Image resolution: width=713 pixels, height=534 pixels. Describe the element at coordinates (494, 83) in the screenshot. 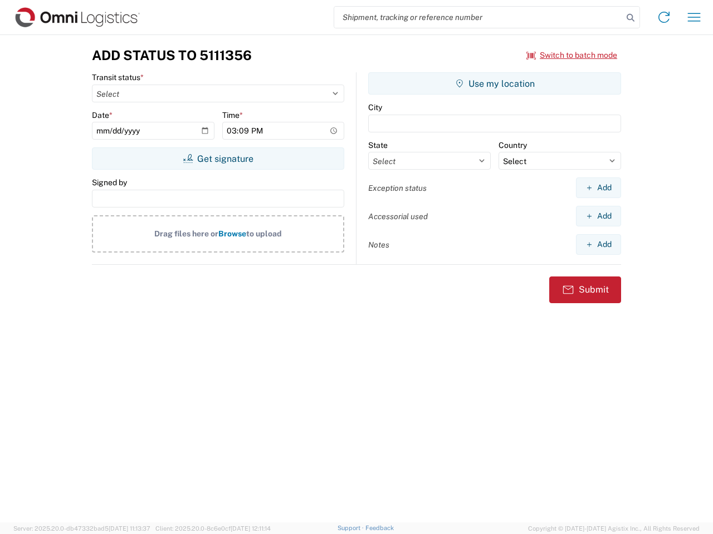

I see `button: Use my location` at that location.